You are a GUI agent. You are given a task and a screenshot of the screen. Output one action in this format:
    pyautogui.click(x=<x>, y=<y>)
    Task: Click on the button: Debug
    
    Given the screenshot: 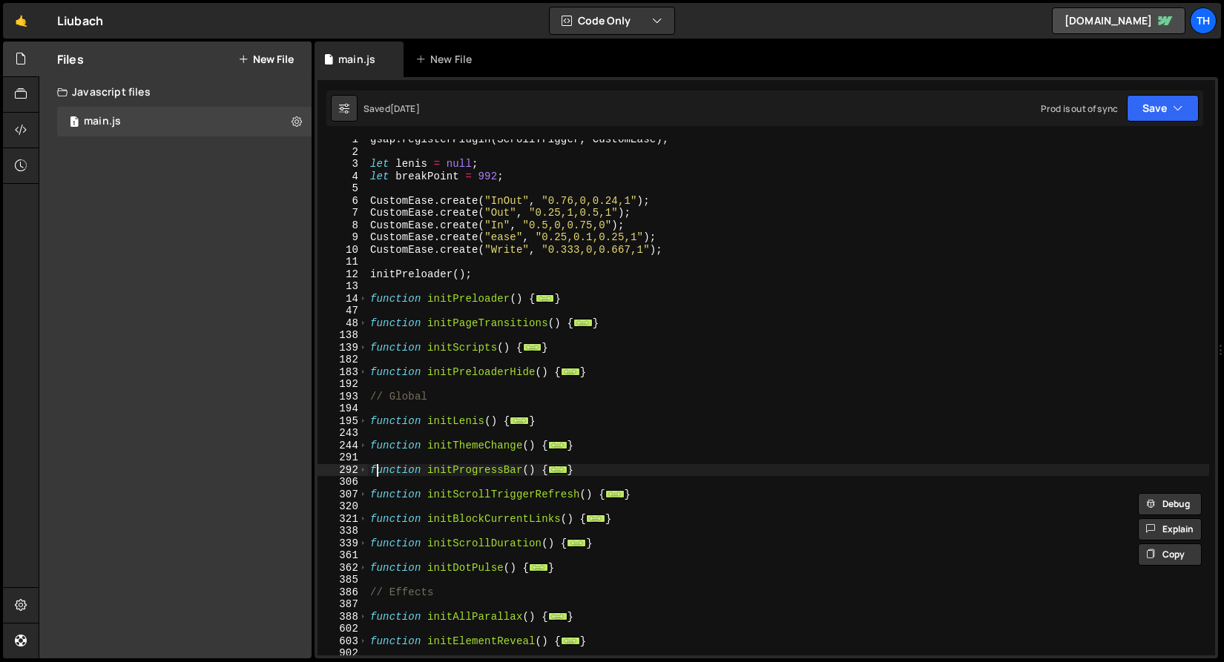 What is the action you would take?
    pyautogui.click(x=1170, y=504)
    